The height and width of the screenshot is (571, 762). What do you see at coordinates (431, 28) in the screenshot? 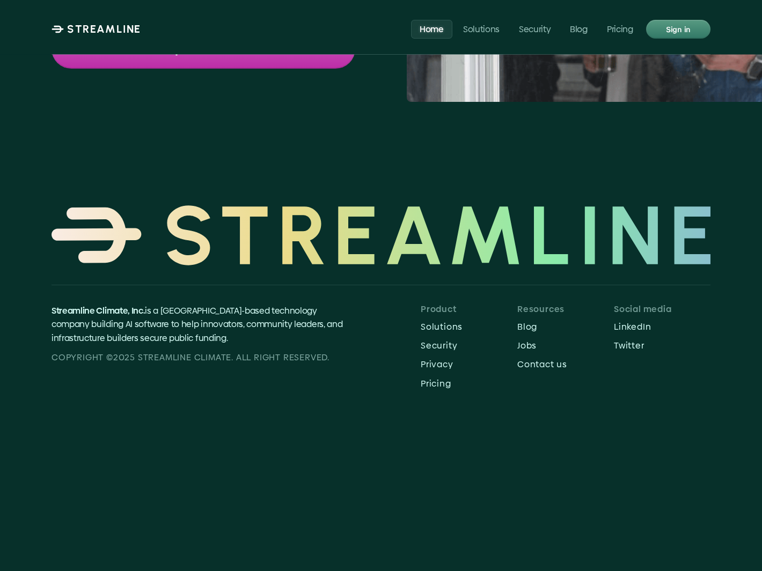
I see `p: Home` at bounding box center [431, 28].